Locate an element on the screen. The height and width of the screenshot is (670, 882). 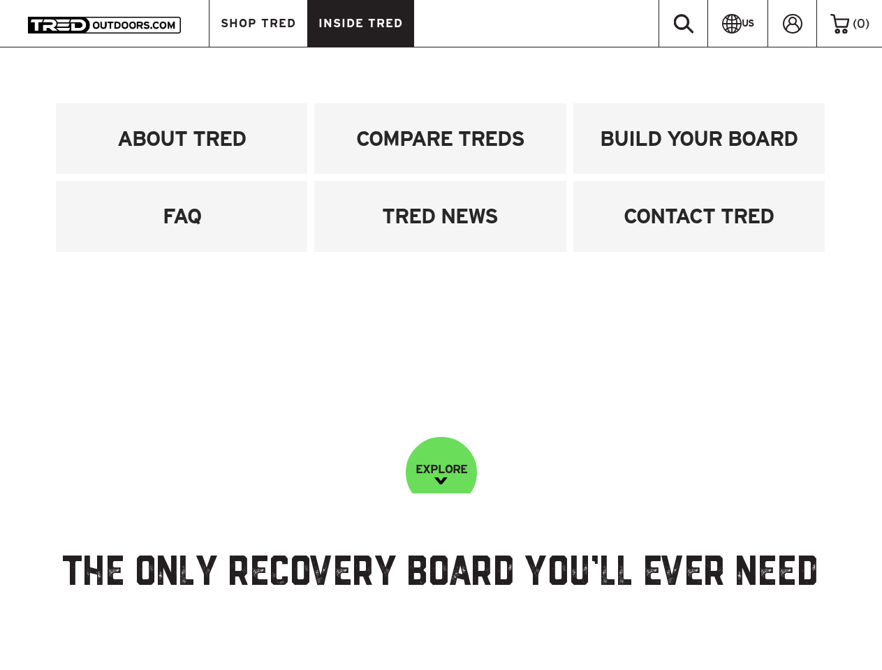
span: INSIDE TRED is located at coordinates (360, 23).